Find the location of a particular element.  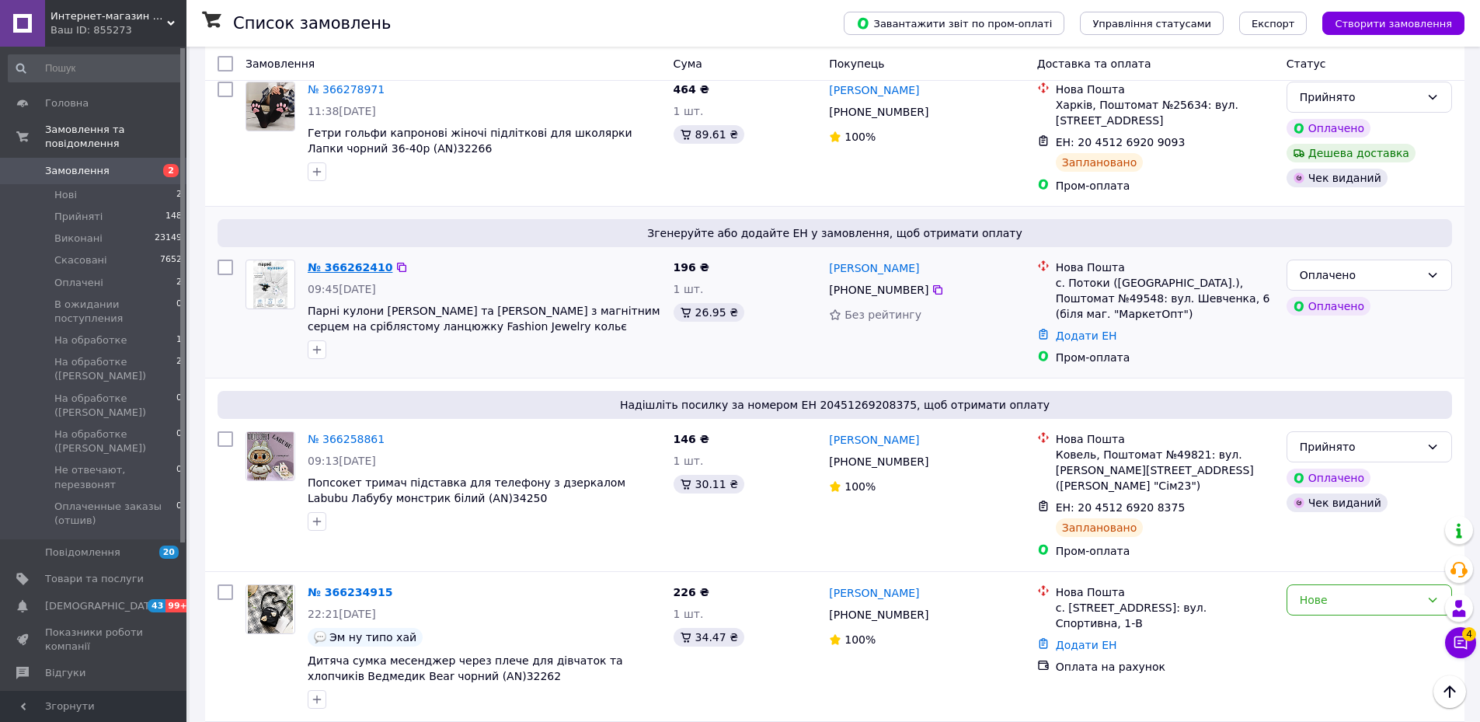

span: Повідомлення is located at coordinates (82, 553).